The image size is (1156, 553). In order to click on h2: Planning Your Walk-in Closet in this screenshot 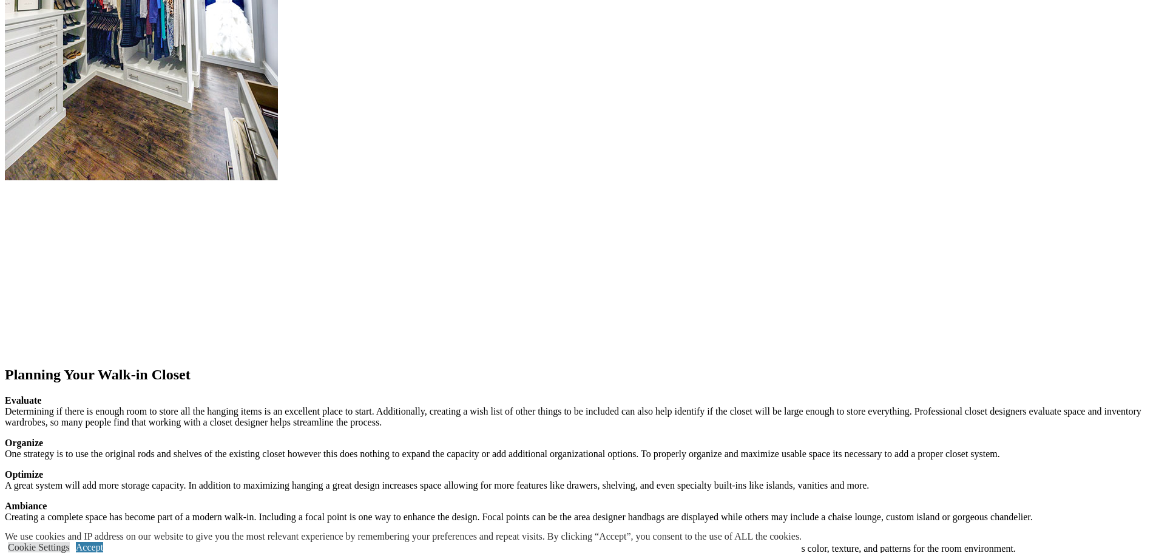, I will do `click(577, 374)`.